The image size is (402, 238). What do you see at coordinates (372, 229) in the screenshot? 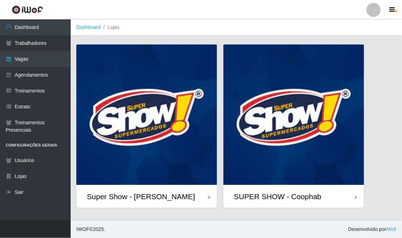
I see `span: Desenvolvido por` at bounding box center [372, 229].